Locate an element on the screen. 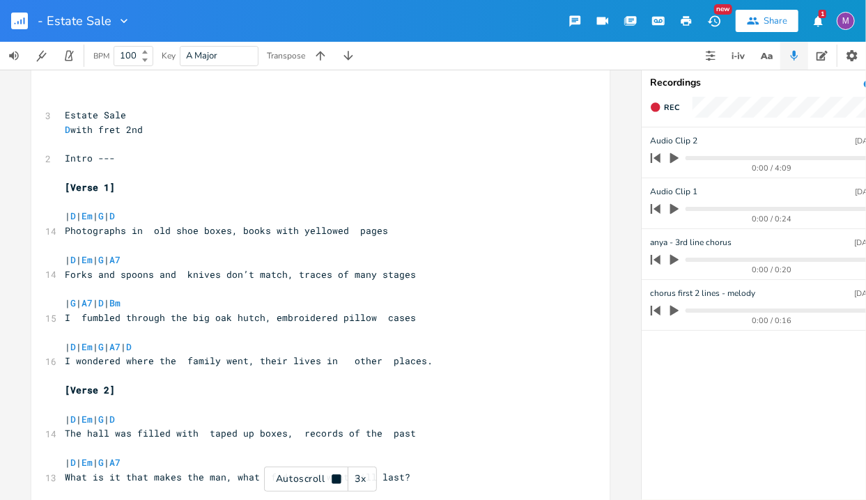  span: Intro --- is located at coordinates (90, 158).